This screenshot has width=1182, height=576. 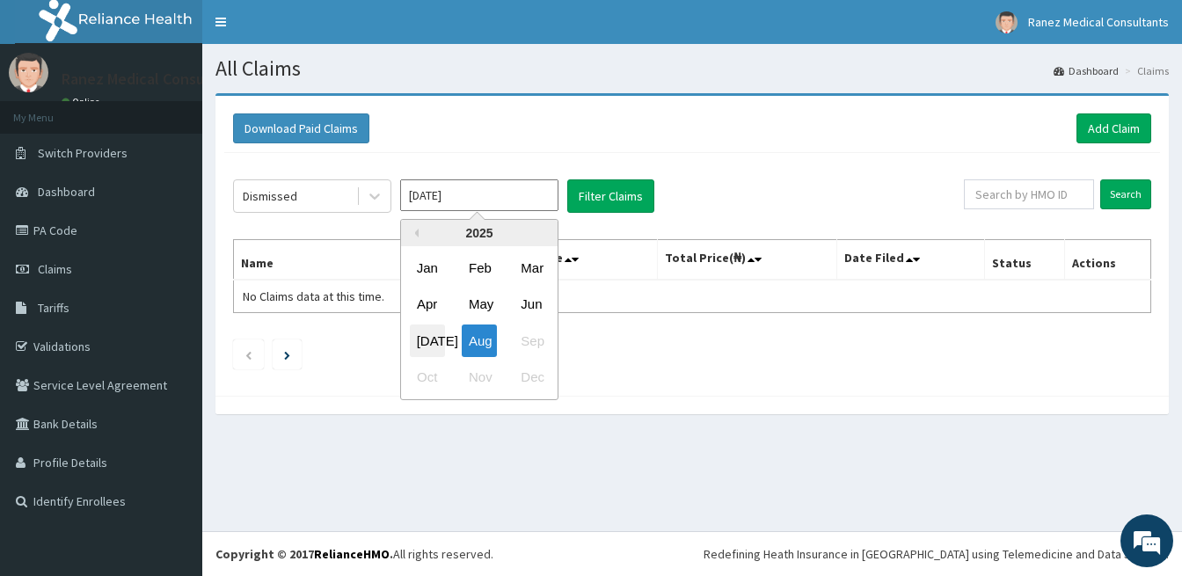 What do you see at coordinates (1098, 22) in the screenshot?
I see `span: Ranez Medical Consultants` at bounding box center [1098, 22].